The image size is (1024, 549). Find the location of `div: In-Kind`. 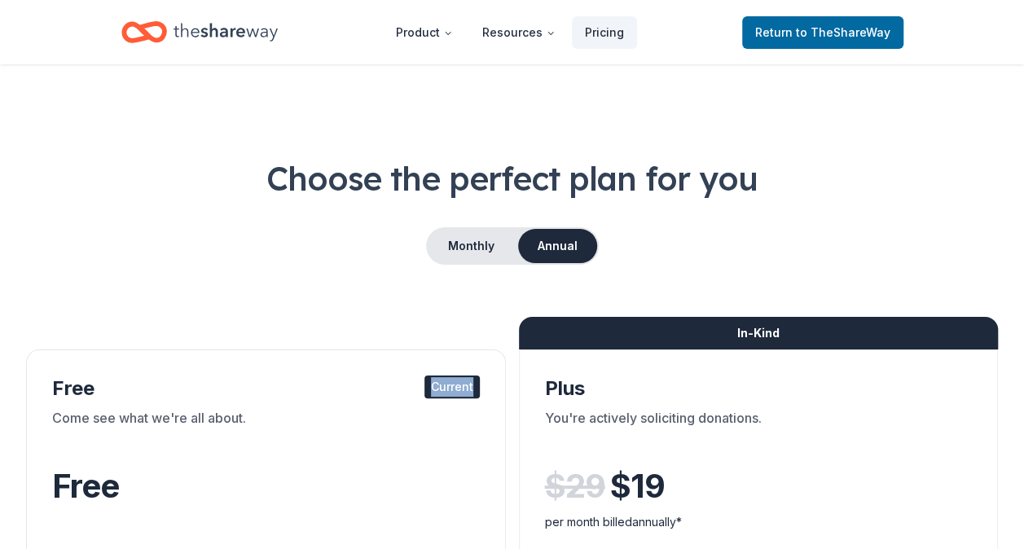

div: In-Kind is located at coordinates (758, 333).